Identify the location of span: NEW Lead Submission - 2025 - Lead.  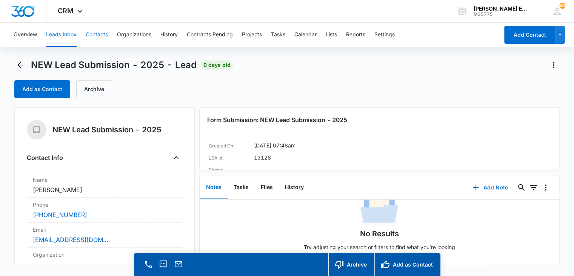
(114, 65).